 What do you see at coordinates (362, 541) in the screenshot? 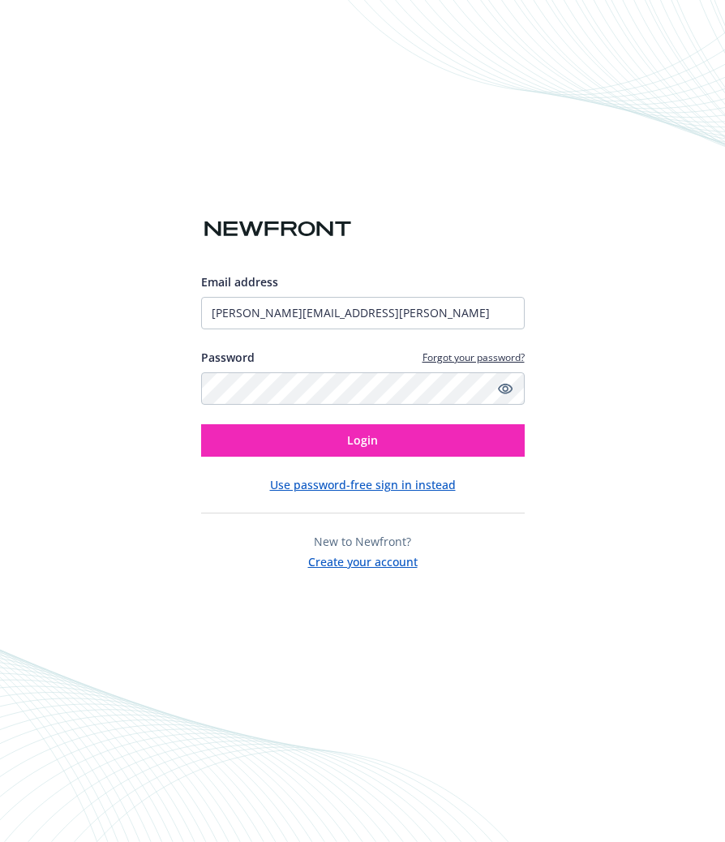
I see `span: New to Newfront?` at bounding box center [362, 541].